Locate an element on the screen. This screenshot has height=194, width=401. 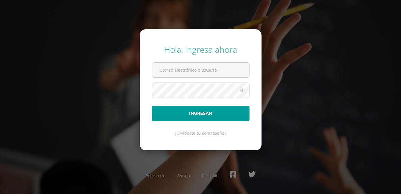
a: ¿Olvidaste tu contraseña? is located at coordinates (201, 133).